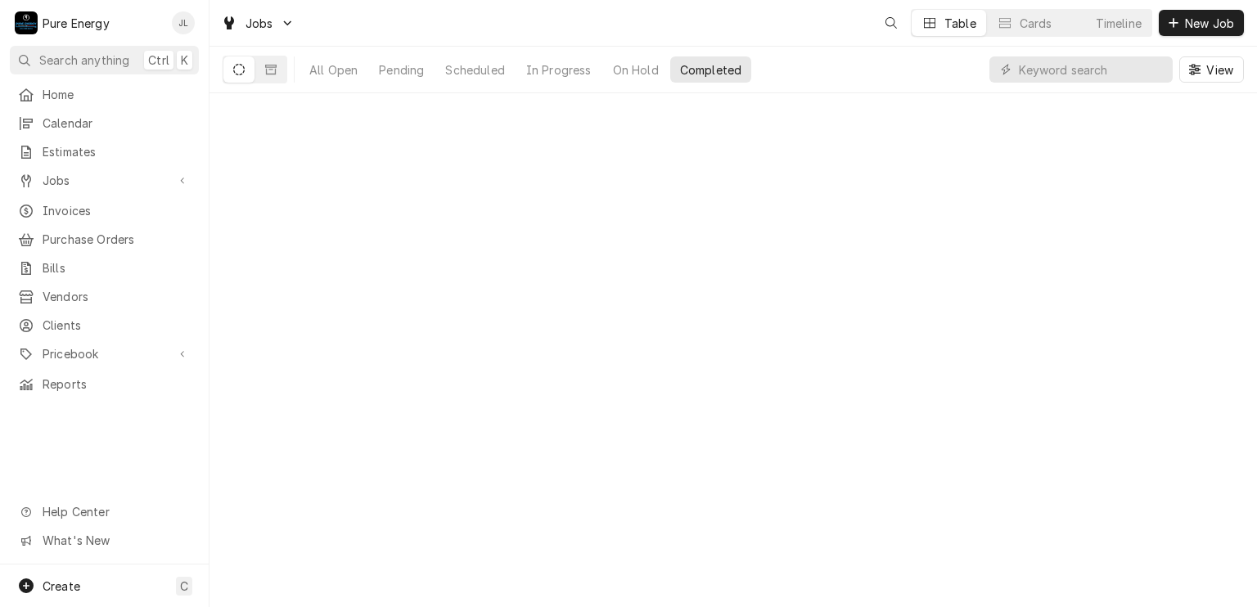 This screenshot has width=1257, height=607. What do you see at coordinates (104, 512) in the screenshot?
I see `a: Go to Help Center` at bounding box center [104, 512].